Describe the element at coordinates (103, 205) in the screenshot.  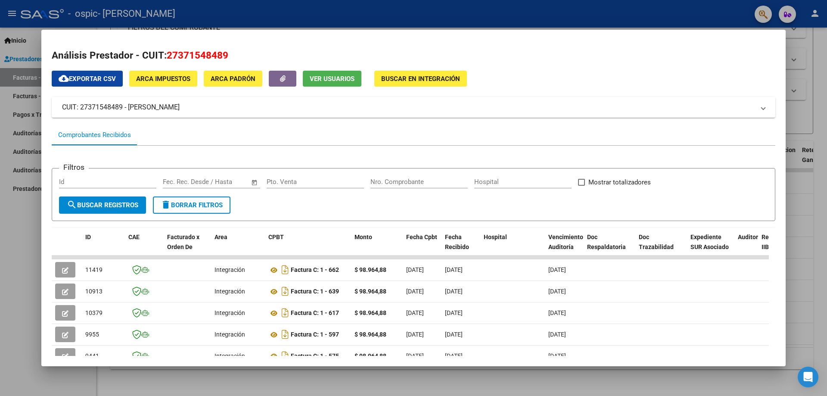
I see `span: Buscar Registros` at that location.